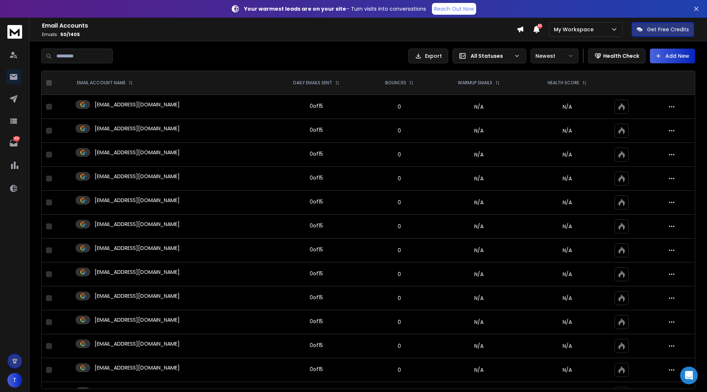 The height and width of the screenshot is (392, 707). What do you see at coordinates (14, 143) in the screenshot?
I see `a: 1430` at bounding box center [14, 143].